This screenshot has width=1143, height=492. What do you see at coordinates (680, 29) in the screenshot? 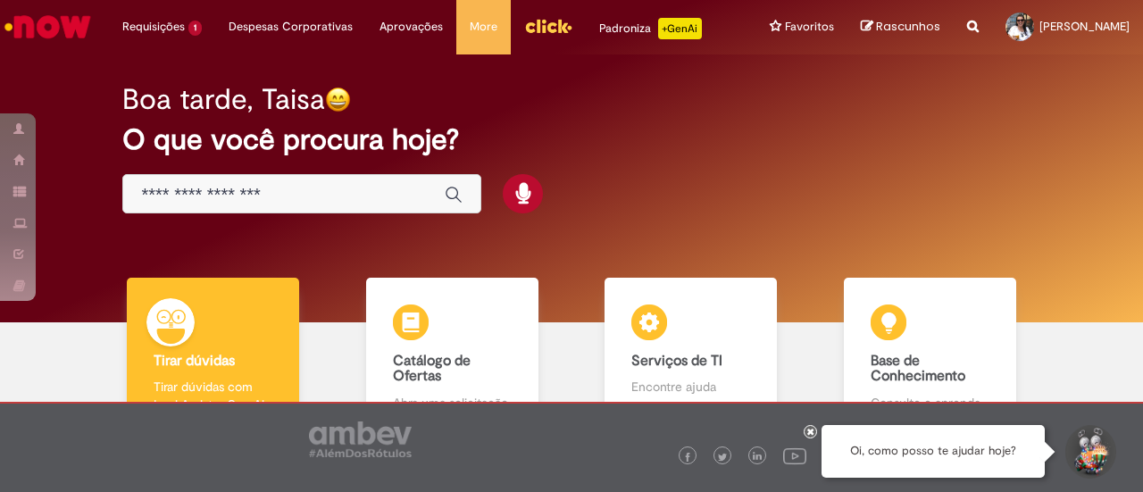
I see `p: +GenAi` at bounding box center [680, 29].